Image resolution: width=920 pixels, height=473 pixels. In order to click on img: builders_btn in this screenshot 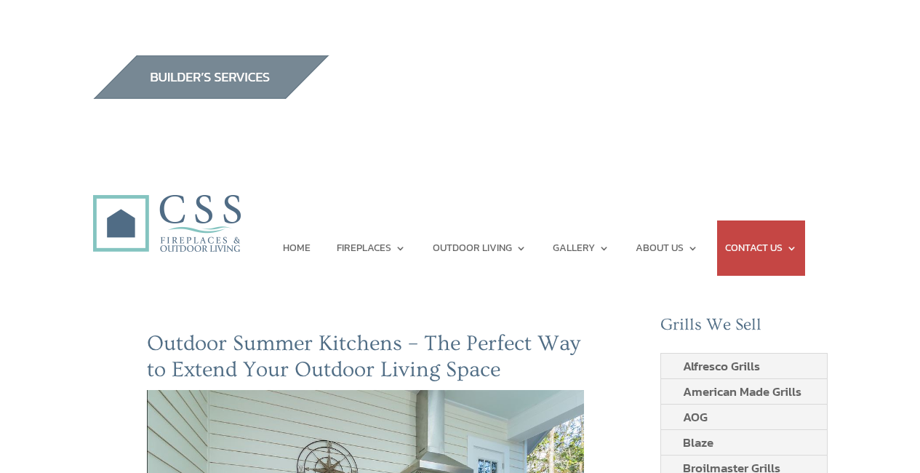, I will do `click(211, 77)`.